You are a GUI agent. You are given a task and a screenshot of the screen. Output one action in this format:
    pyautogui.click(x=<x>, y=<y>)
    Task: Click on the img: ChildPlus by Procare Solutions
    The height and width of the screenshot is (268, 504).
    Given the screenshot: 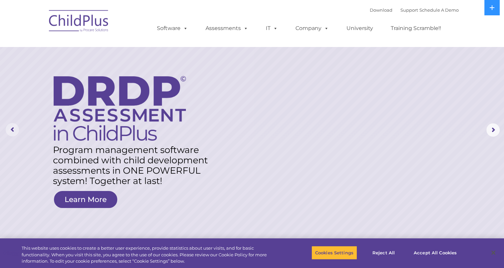 What is the action you would take?
    pyautogui.click(x=79, y=22)
    